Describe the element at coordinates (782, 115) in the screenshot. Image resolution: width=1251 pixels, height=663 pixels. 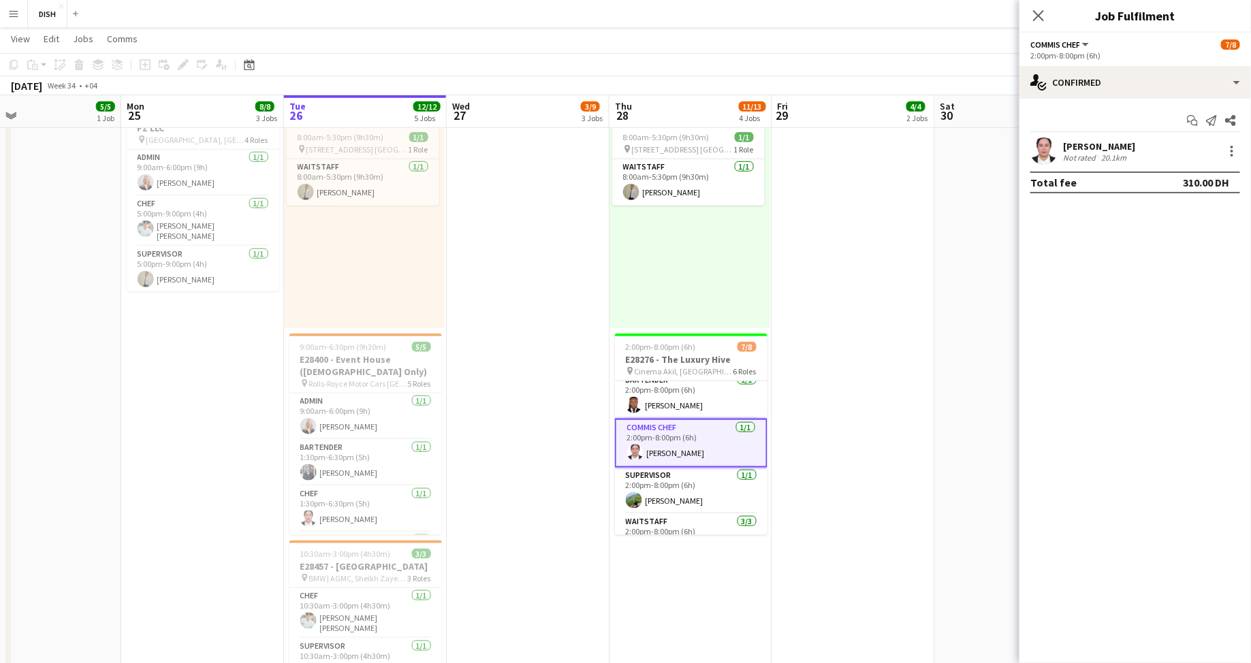
I see `span: 29` at that location.